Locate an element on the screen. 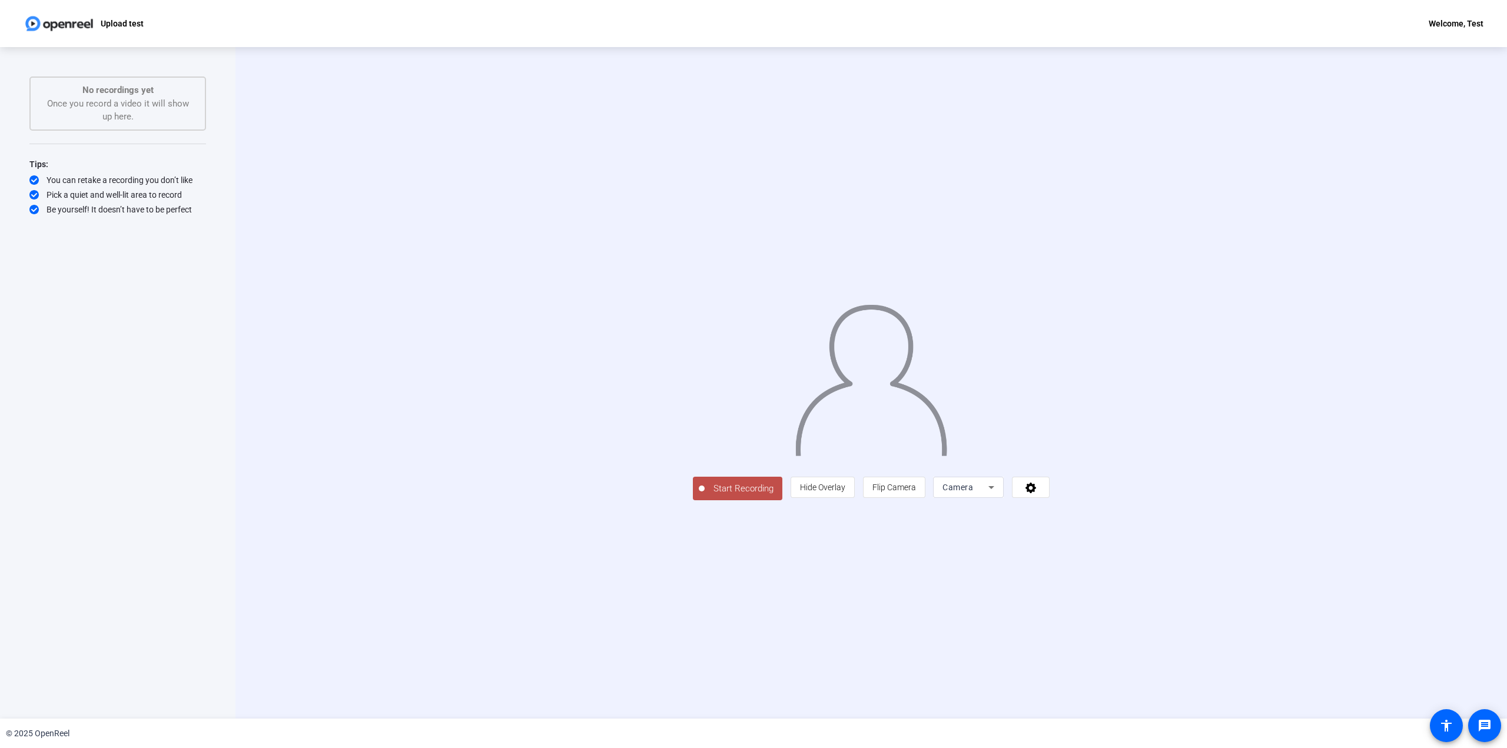 The height and width of the screenshot is (748, 1507). div: Tips: is located at coordinates (118, 164).